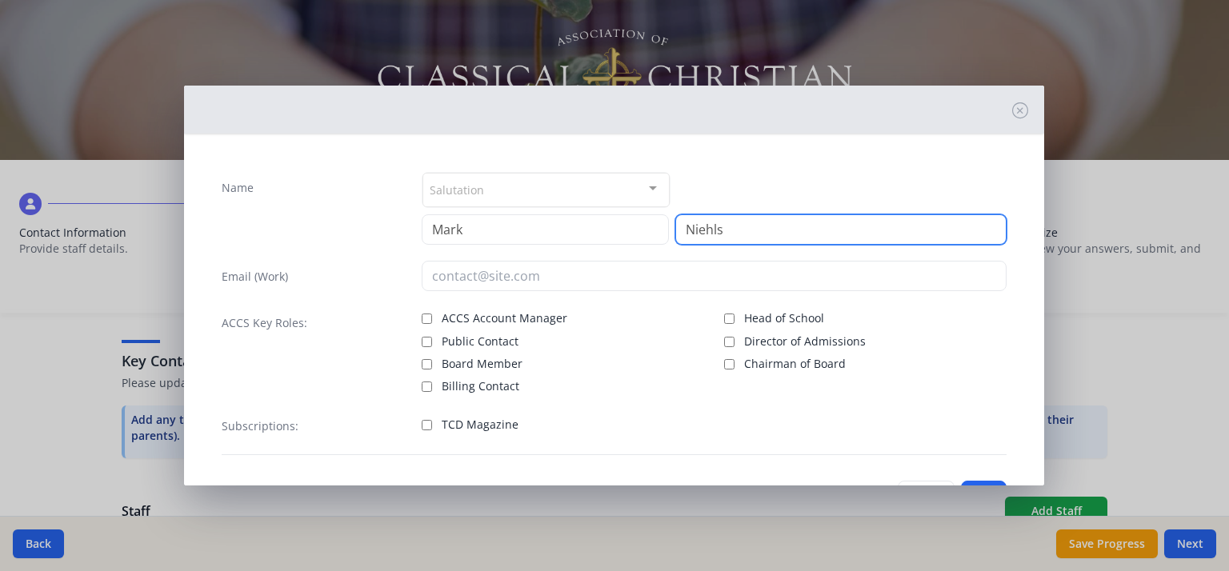  Describe the element at coordinates (480, 342) in the screenshot. I see `span: Public Contact` at that location.